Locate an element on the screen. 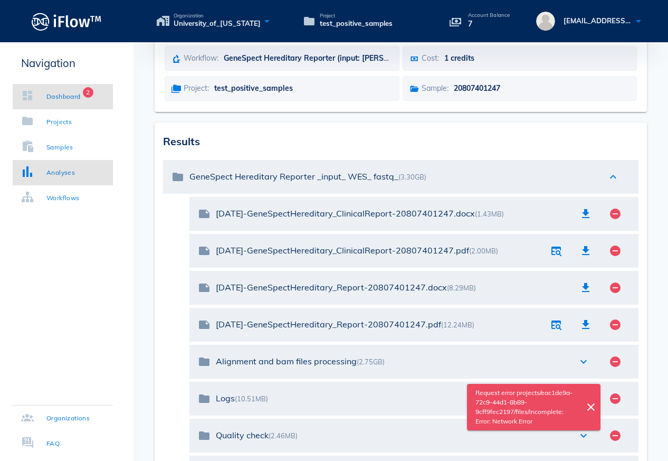 The width and height of the screenshot is (668, 461). div: Alignment and bam files processing is located at coordinates (391, 361).